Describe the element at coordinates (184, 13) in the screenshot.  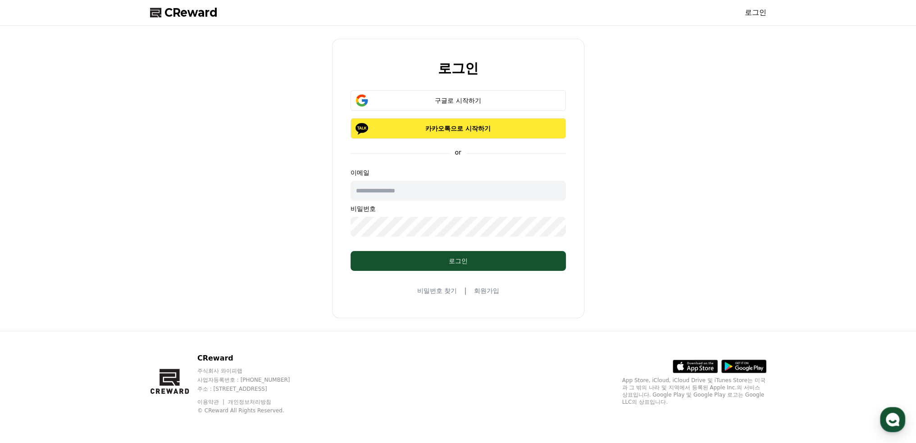
I see `a: CReward` at that location.